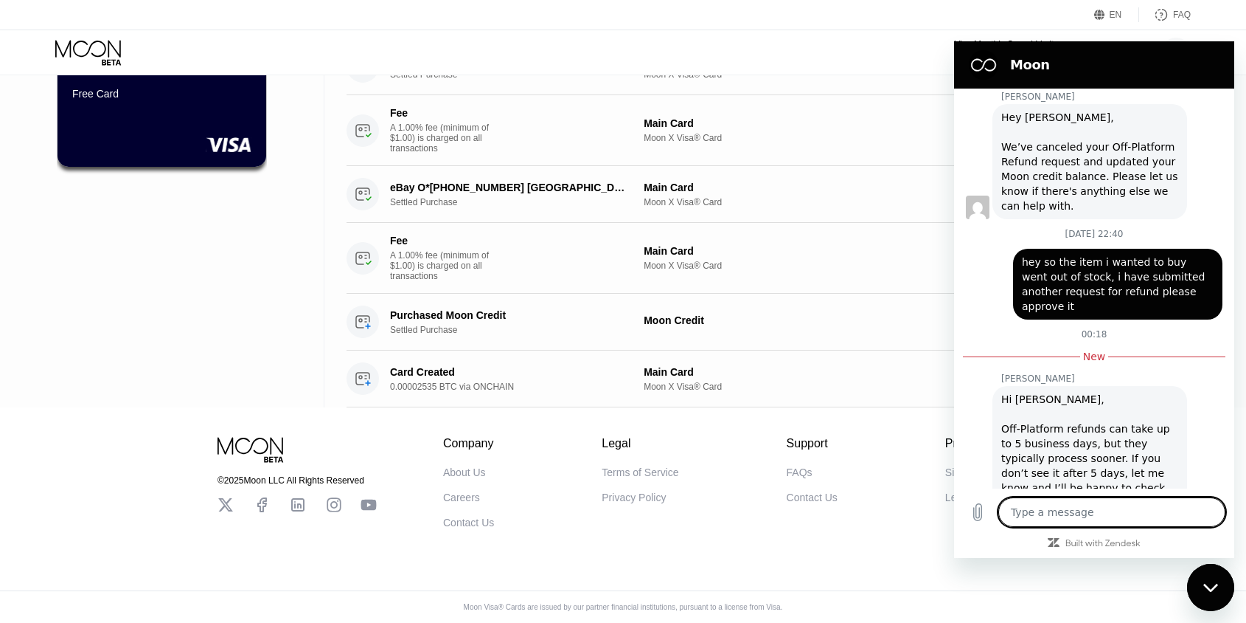  What do you see at coordinates (161, 243) in the screenshot?
I see `span: hey so the item i wanted to buy went out of stock, i have submitted another request for refund pl...` at bounding box center [161, 243].